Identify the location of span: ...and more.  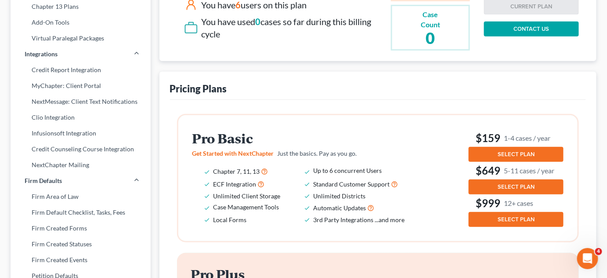
(390, 219).